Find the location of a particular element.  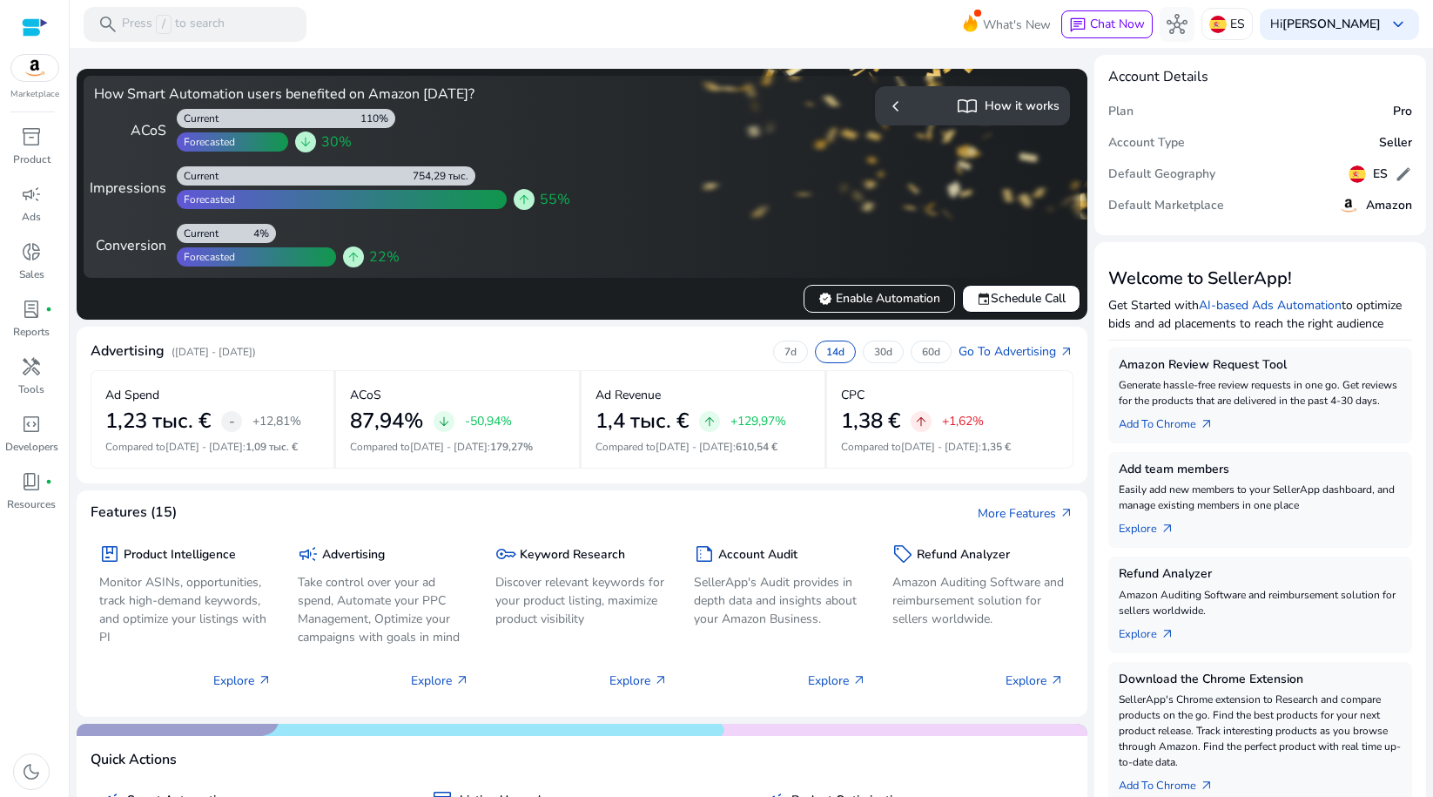

p: Take control over your ad spend, Automate your PPC Management, Optimize your campaigns with goals... is located at coordinates (384, 610).